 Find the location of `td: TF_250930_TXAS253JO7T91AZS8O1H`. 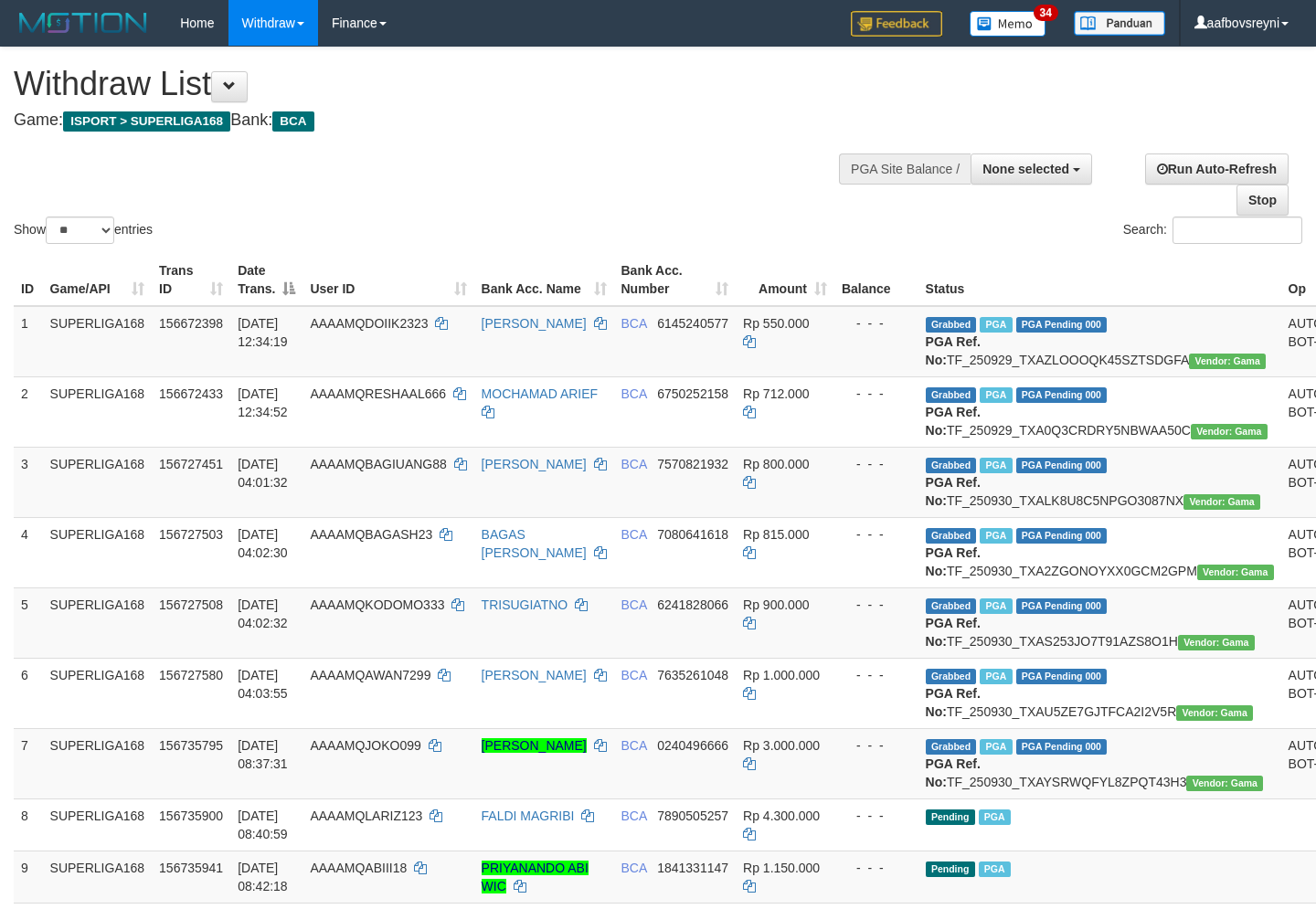

td: TF_250930_TXAS253JO7T91AZS8O1H is located at coordinates (1099, 622).